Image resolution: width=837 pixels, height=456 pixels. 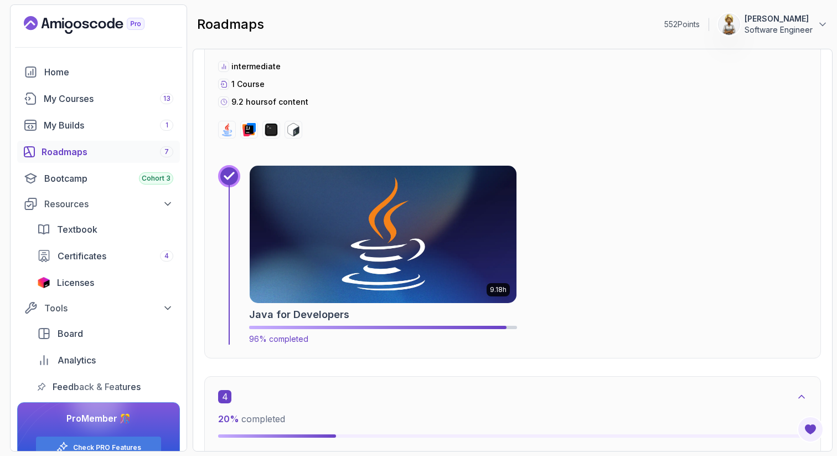 I want to click on a: bootcamp, so click(x=99, y=178).